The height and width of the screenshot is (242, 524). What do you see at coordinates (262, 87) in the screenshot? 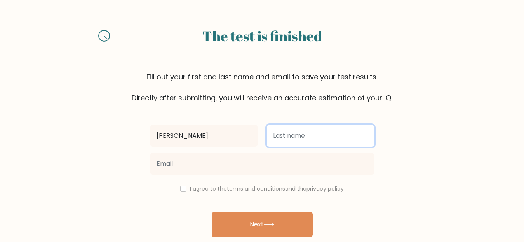
I see `div: Fill out your first and last name and email to save your test results. Directly after submitting,...` at bounding box center [262, 87].